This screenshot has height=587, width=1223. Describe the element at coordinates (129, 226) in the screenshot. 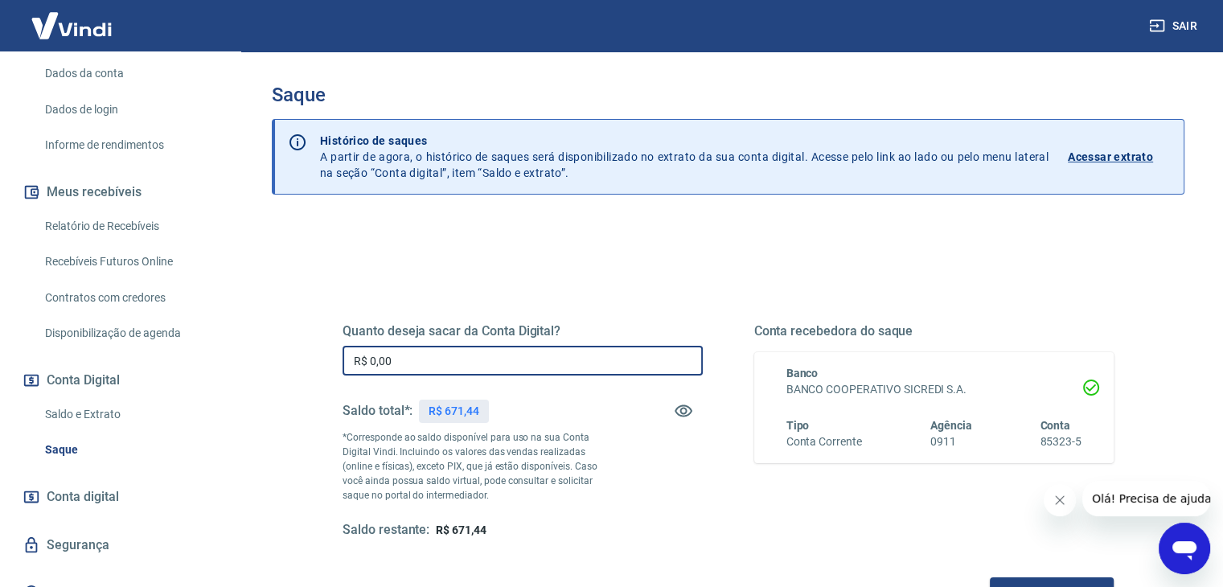

I see `a: Relatório de Recebíveis` at that location.